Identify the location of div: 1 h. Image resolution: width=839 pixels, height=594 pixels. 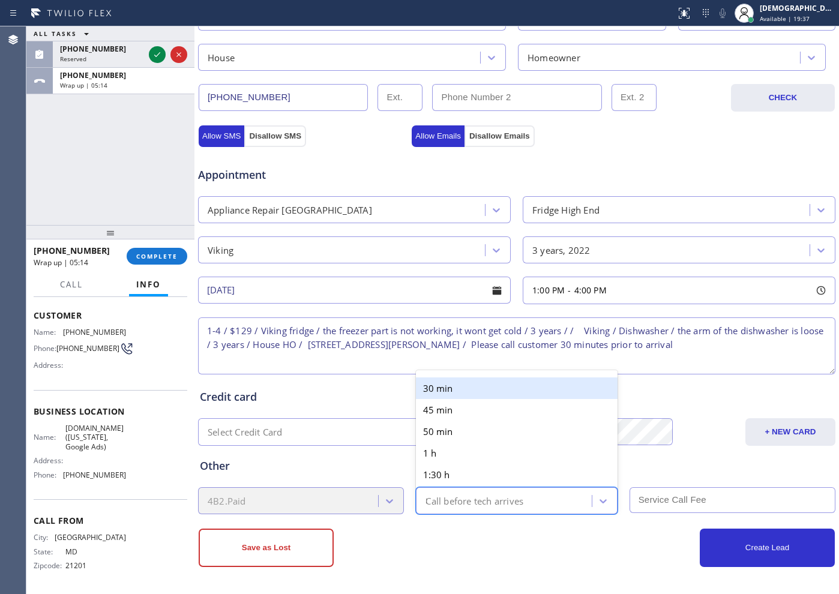
(516, 453).